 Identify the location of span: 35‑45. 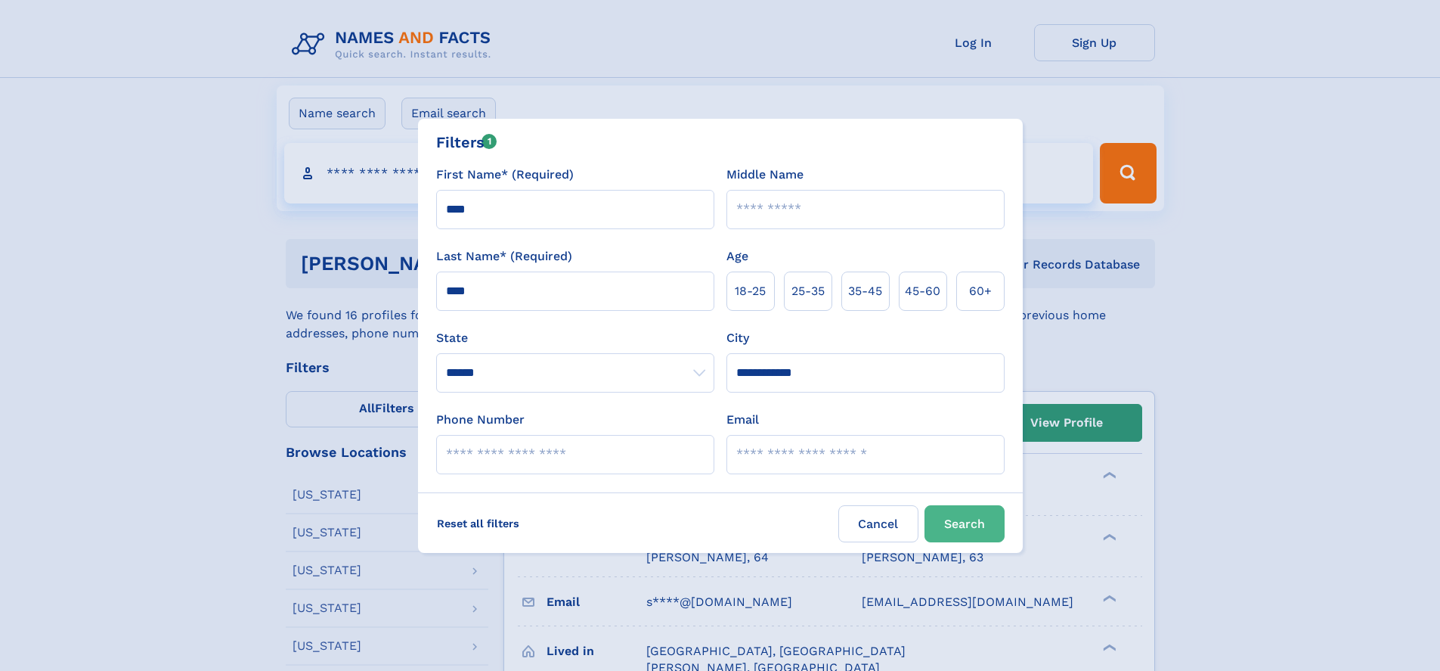
(865, 291).